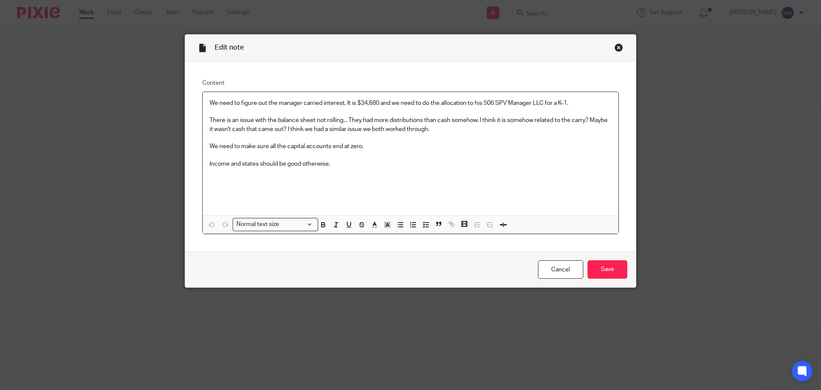 The width and height of the screenshot is (821, 390). What do you see at coordinates (411, 83) in the screenshot?
I see `label: Content` at bounding box center [411, 83].